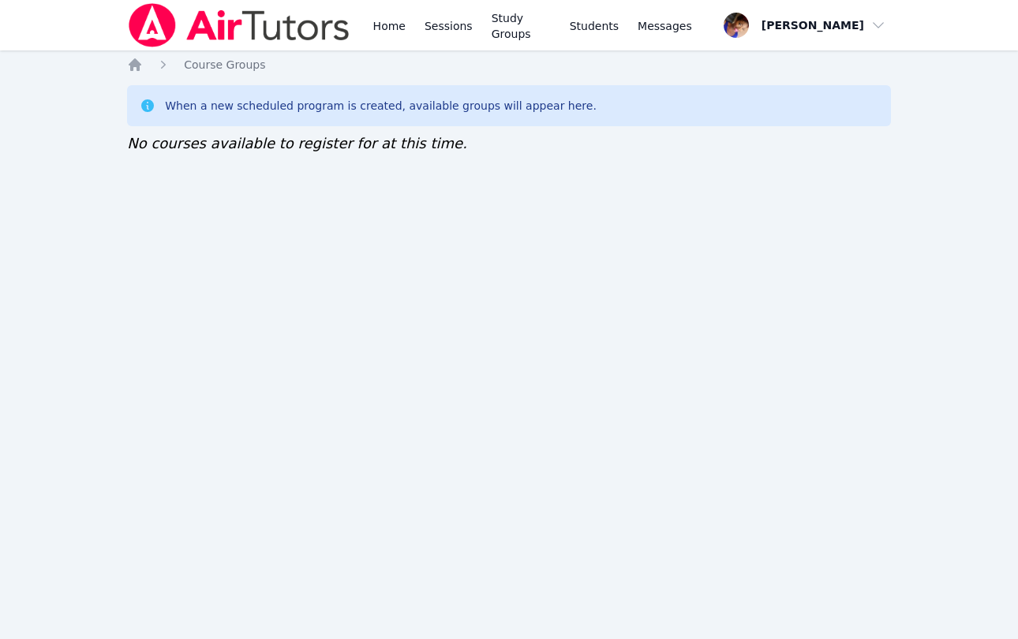 This screenshot has height=639, width=1018. What do you see at coordinates (380, 106) in the screenshot?
I see `div: When a new scheduled program is created, available groups will appear here.` at bounding box center [380, 106].